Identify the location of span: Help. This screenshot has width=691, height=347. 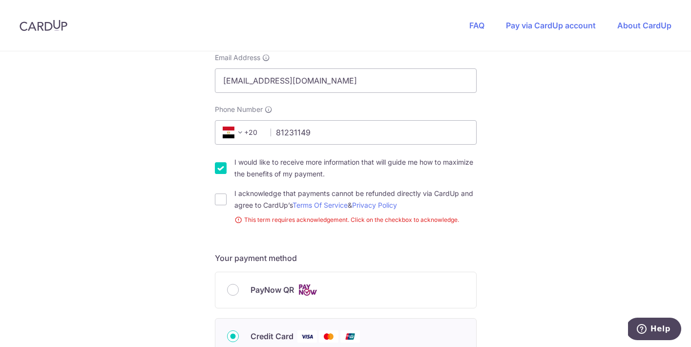
(32, 11).